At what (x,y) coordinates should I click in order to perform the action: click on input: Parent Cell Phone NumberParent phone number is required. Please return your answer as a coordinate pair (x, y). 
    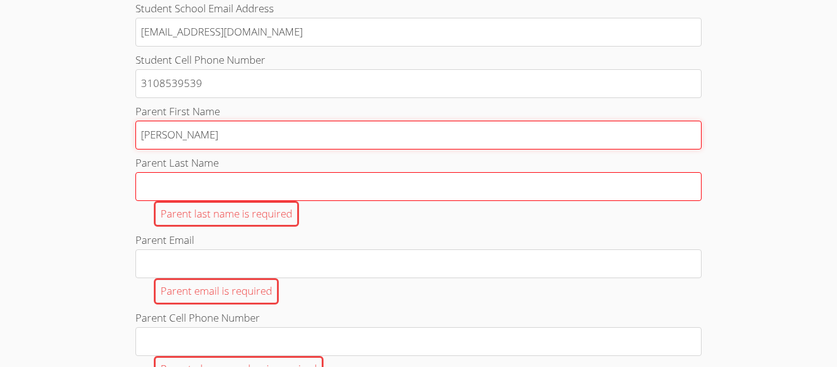
    Looking at the image, I should click on (419, 341).